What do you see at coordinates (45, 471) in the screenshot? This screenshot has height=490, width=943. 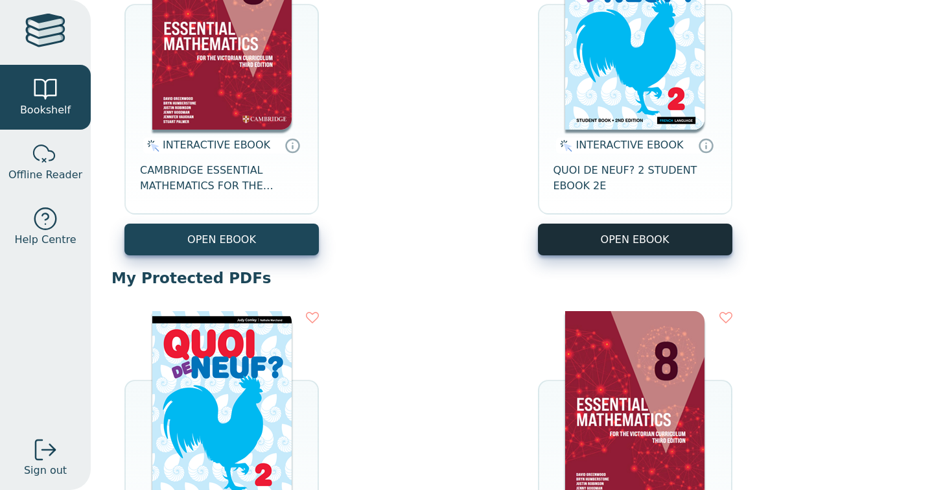 I see `span: Sign out` at bounding box center [45, 471].